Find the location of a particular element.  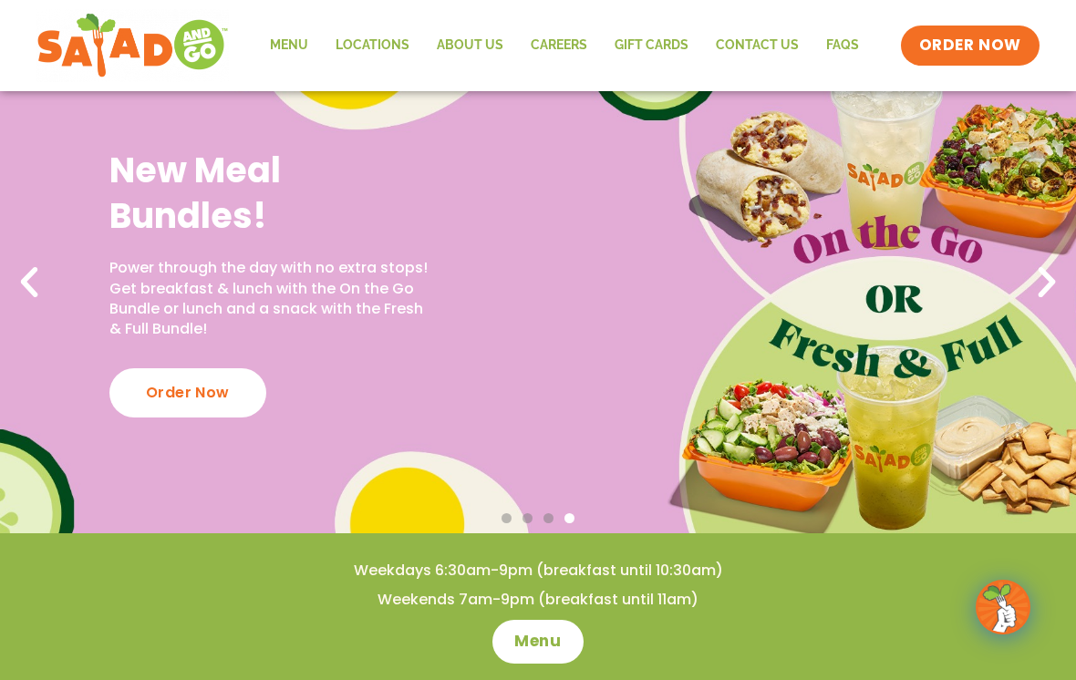

a: Careers is located at coordinates (559, 46).